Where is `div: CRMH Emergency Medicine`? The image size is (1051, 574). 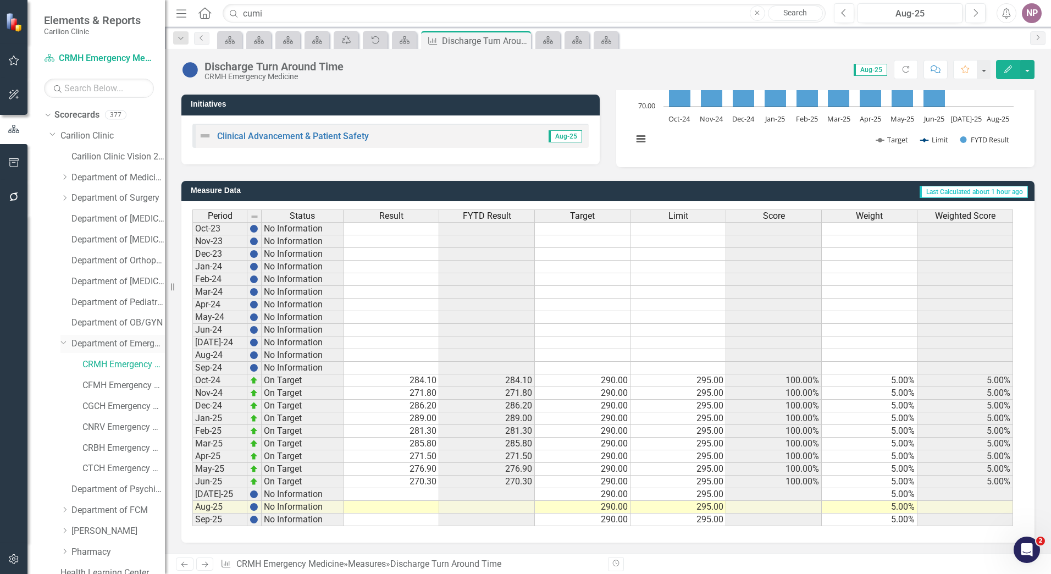 div: CRMH Emergency Medicine is located at coordinates (274, 76).